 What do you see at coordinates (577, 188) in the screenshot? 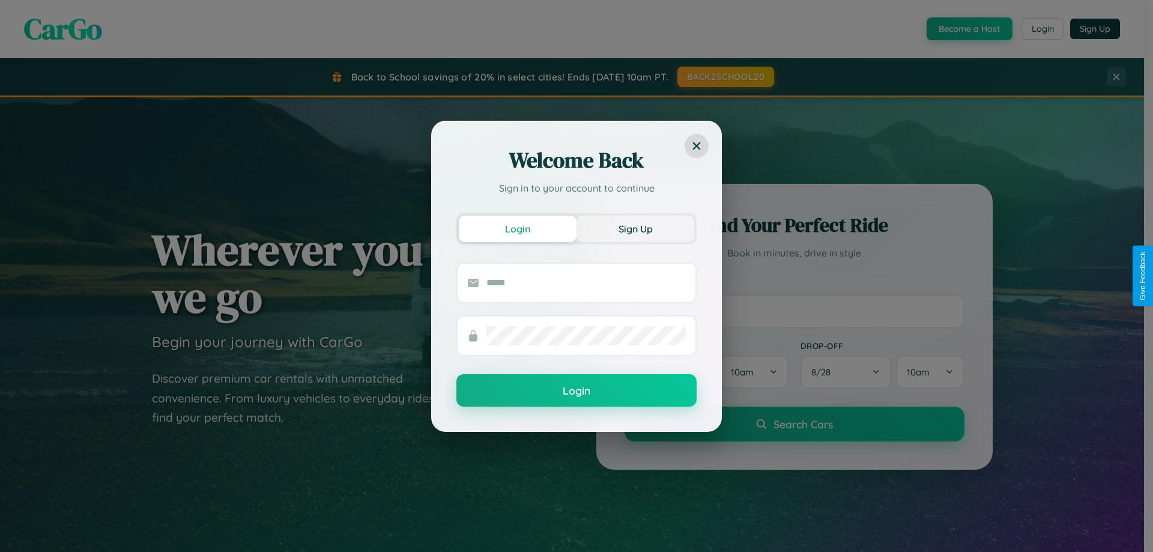
I see `p: Sign in to your account to continue` at bounding box center [577, 188].